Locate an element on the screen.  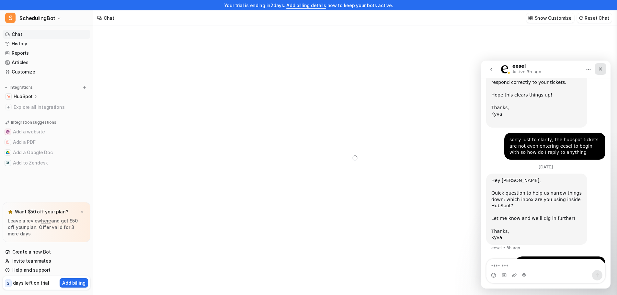
img: customize is located at coordinates (531, 18).